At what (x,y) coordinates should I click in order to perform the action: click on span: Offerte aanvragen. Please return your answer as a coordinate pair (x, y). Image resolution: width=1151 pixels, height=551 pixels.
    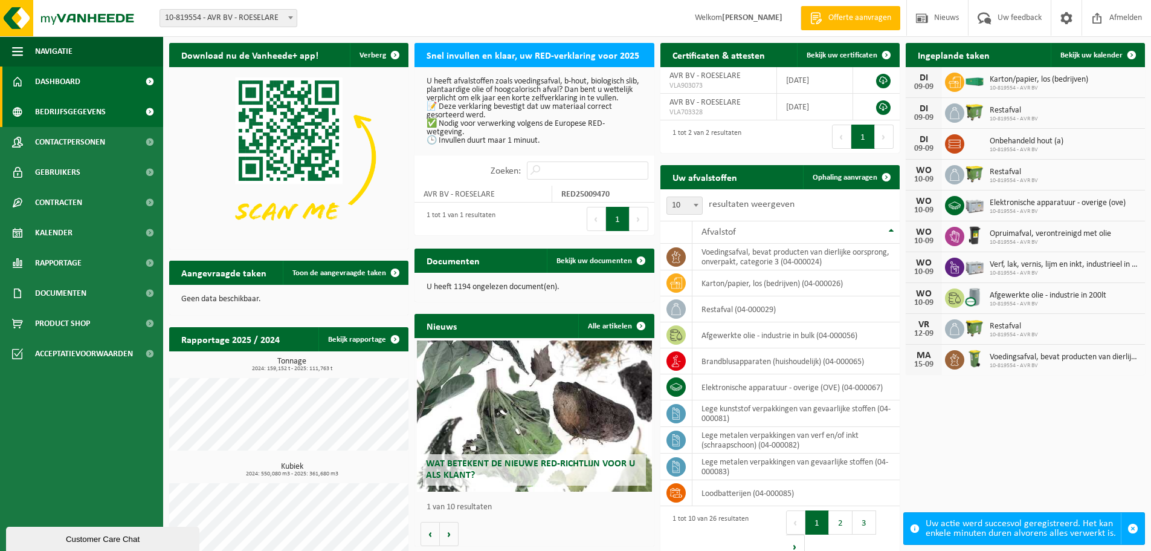
    Looking at the image, I should click on (860, 18).